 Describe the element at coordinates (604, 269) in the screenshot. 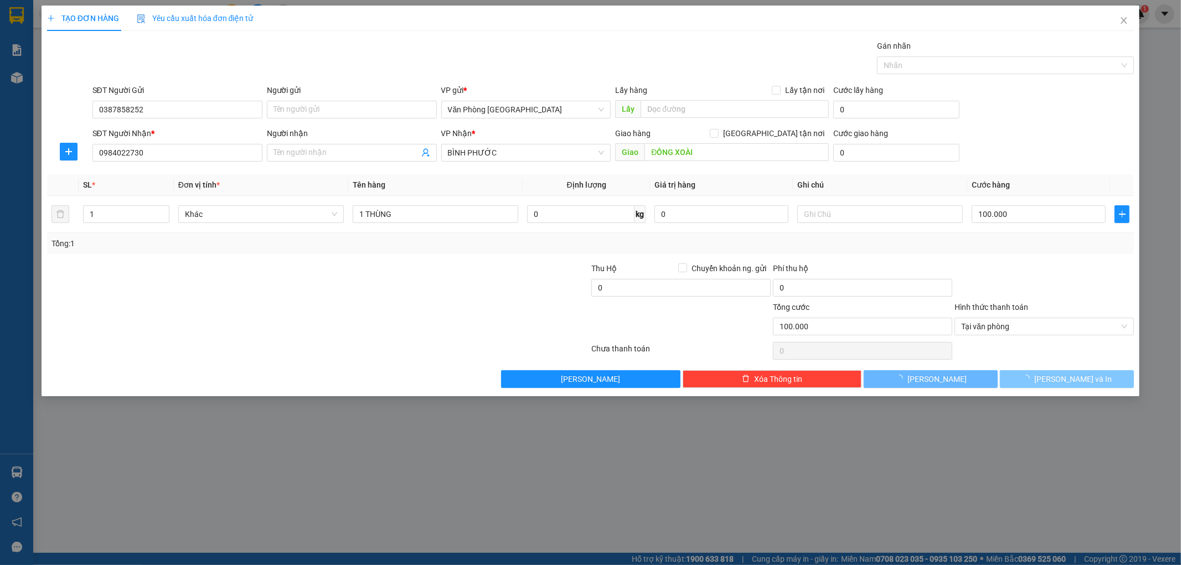

I see `span: Thu Hộ` at that location.